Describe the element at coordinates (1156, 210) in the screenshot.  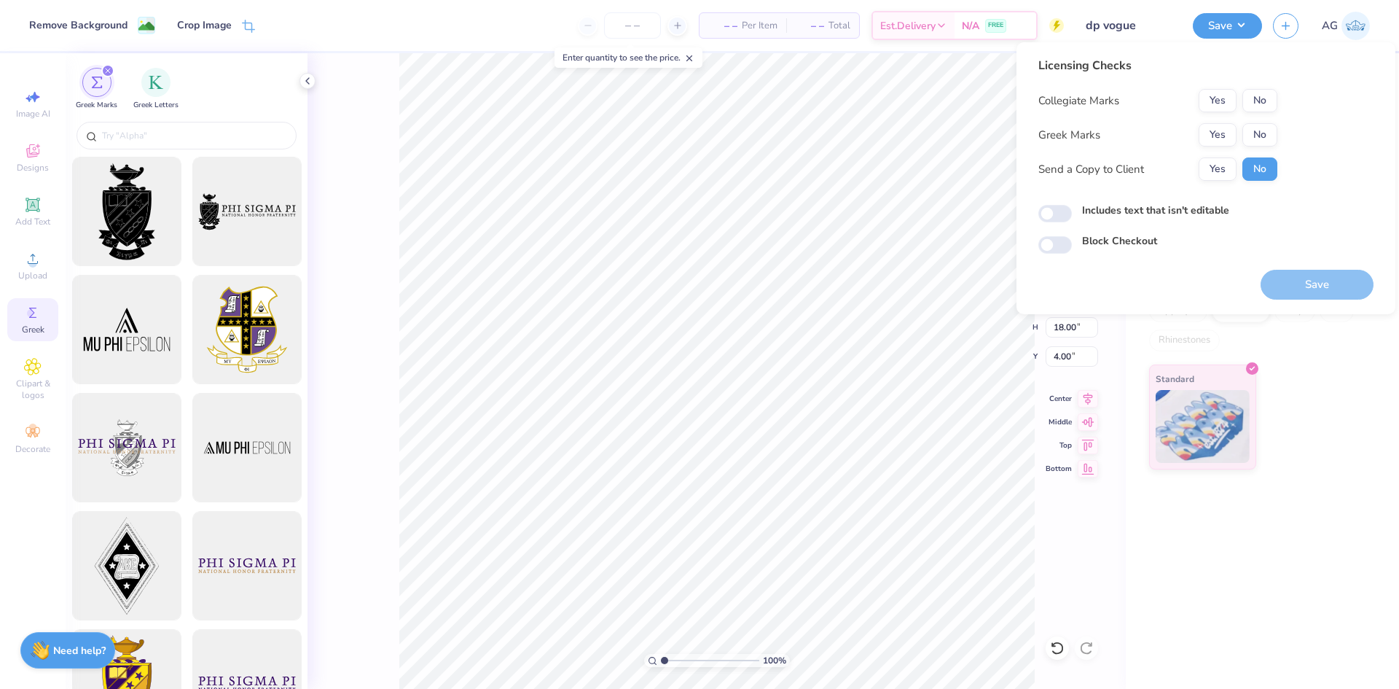
I see `label: Includes text that isn't editable` at that location.